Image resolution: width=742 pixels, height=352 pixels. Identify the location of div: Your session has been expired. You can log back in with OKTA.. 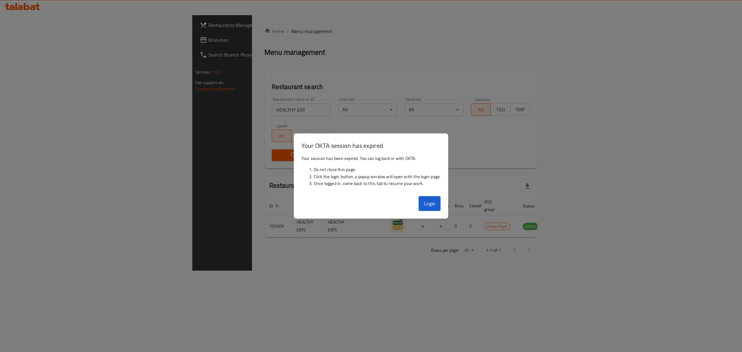
(371, 173).